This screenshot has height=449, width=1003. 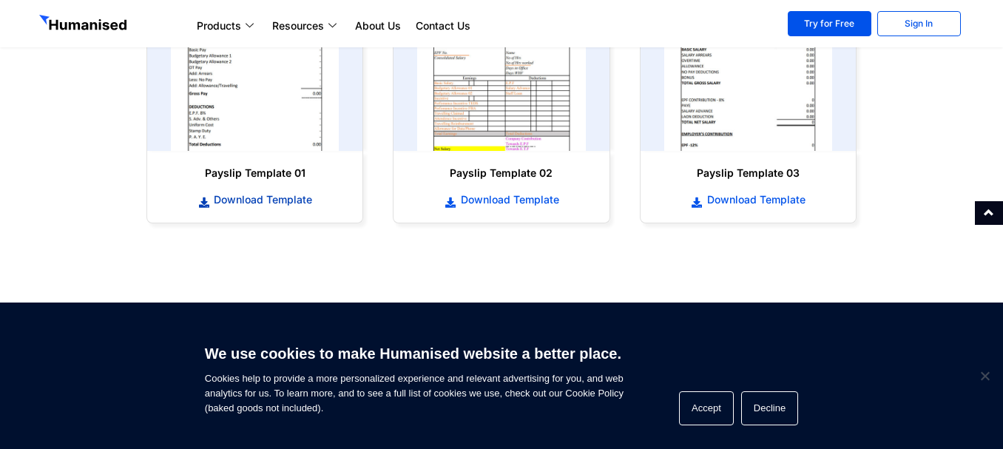 I want to click on a: Try for Free, so click(x=829, y=24).